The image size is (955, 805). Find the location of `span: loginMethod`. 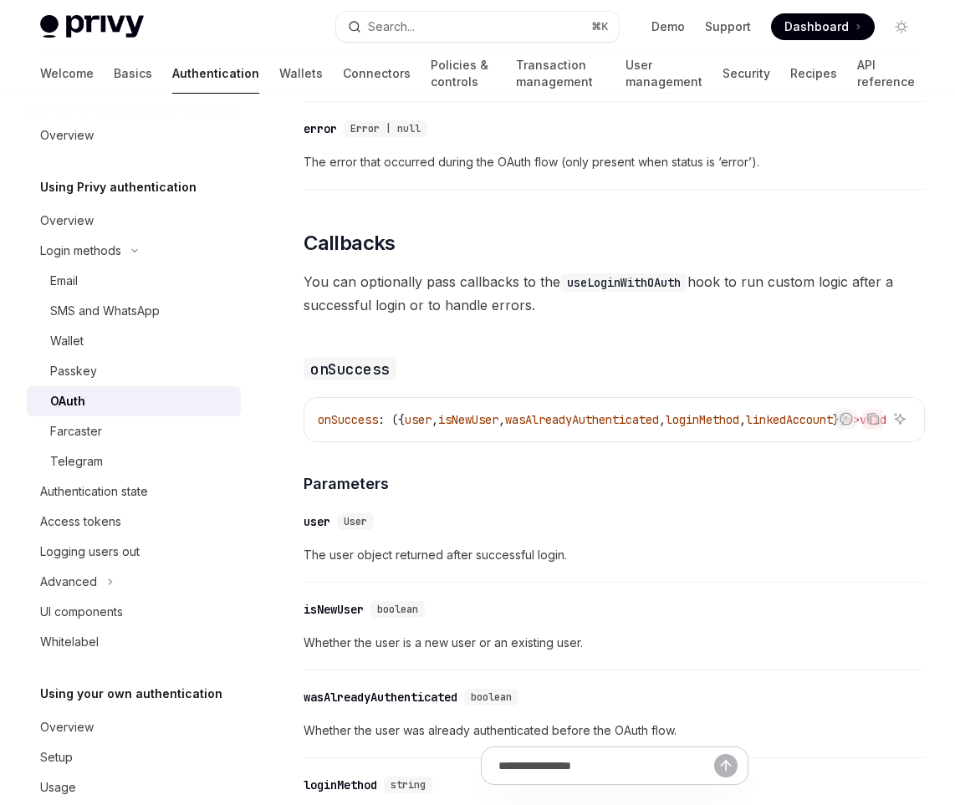

span: loginMethod is located at coordinates (702, 420).